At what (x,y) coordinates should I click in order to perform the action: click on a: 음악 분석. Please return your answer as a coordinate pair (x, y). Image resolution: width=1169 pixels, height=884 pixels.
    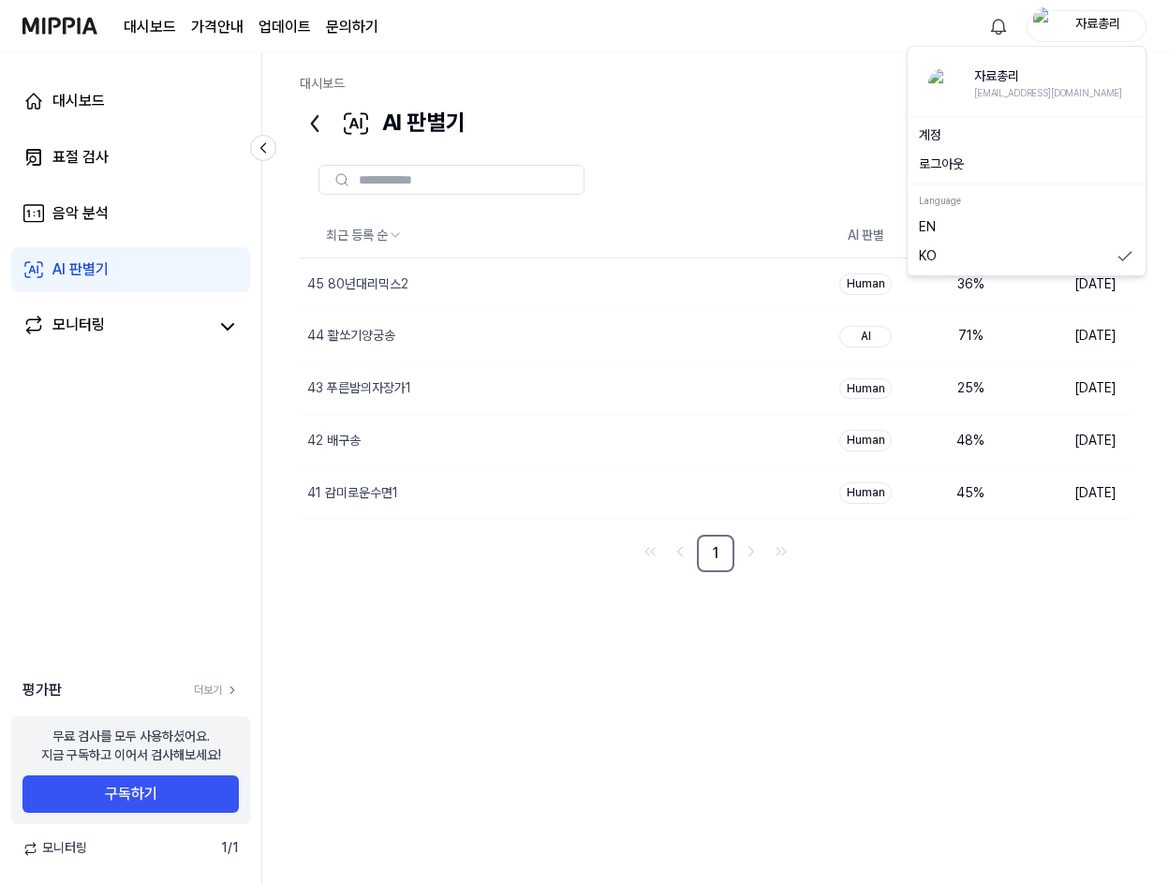
    Looking at the image, I should click on (130, 214).